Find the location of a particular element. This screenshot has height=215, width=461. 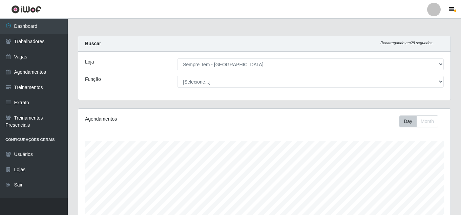

i: Recarregando em 29 segundos... is located at coordinates (408, 43).